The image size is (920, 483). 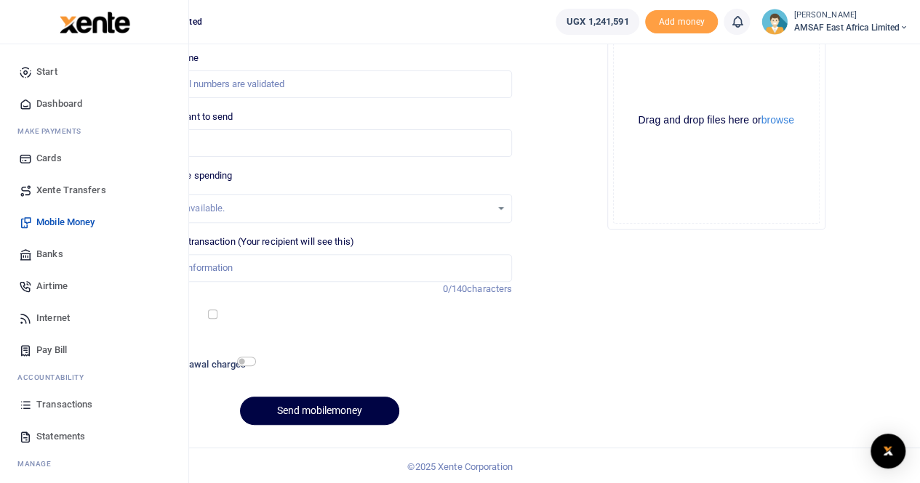 I want to click on span: Add money, so click(x=681, y=22).